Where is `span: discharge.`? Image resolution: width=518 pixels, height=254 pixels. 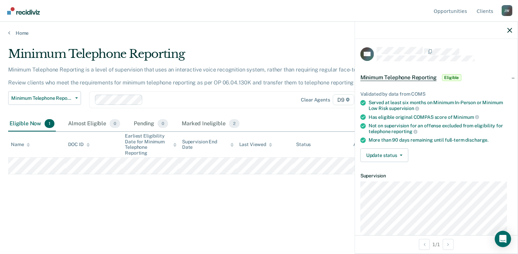 span: discharge. is located at coordinates (477, 140).